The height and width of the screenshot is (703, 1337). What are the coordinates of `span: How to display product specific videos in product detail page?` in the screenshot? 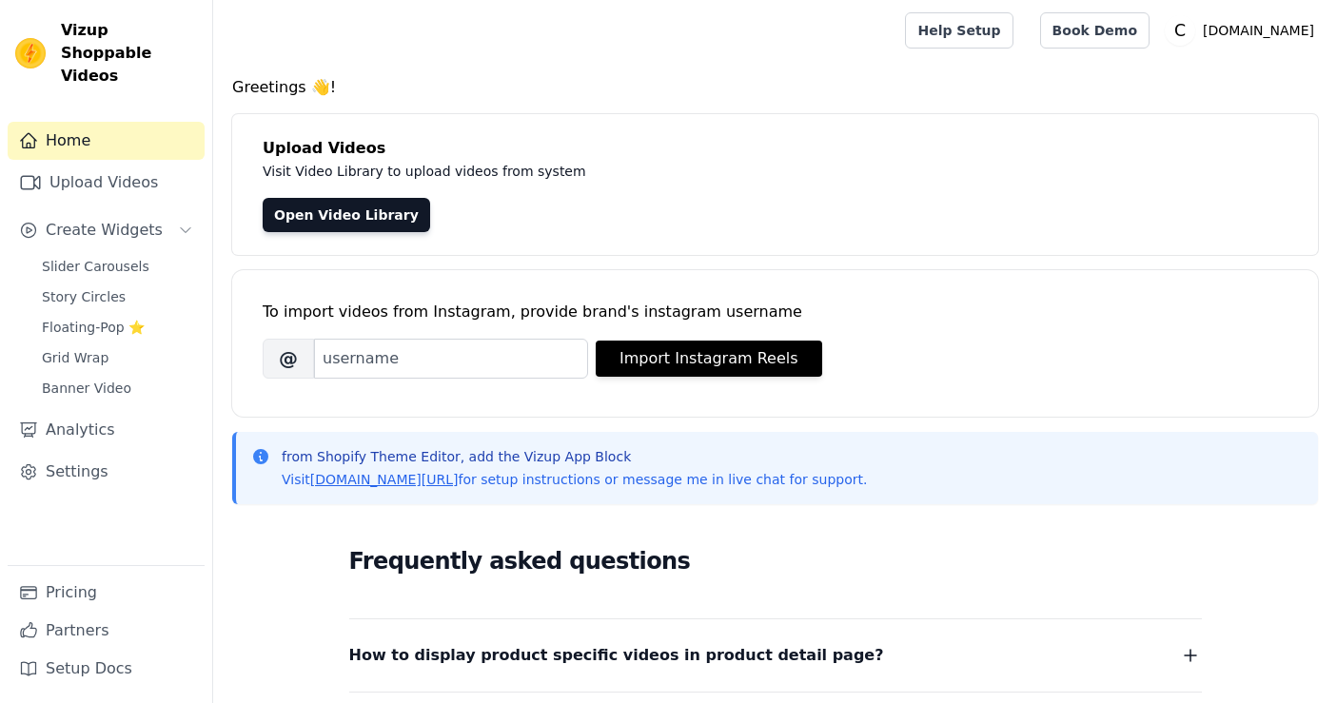 It's located at (616, 655).